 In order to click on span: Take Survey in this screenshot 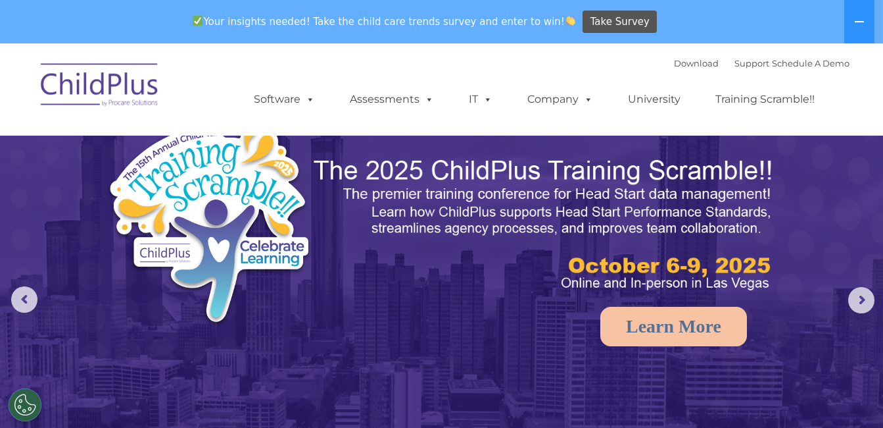, I will do `click(620, 22)`.